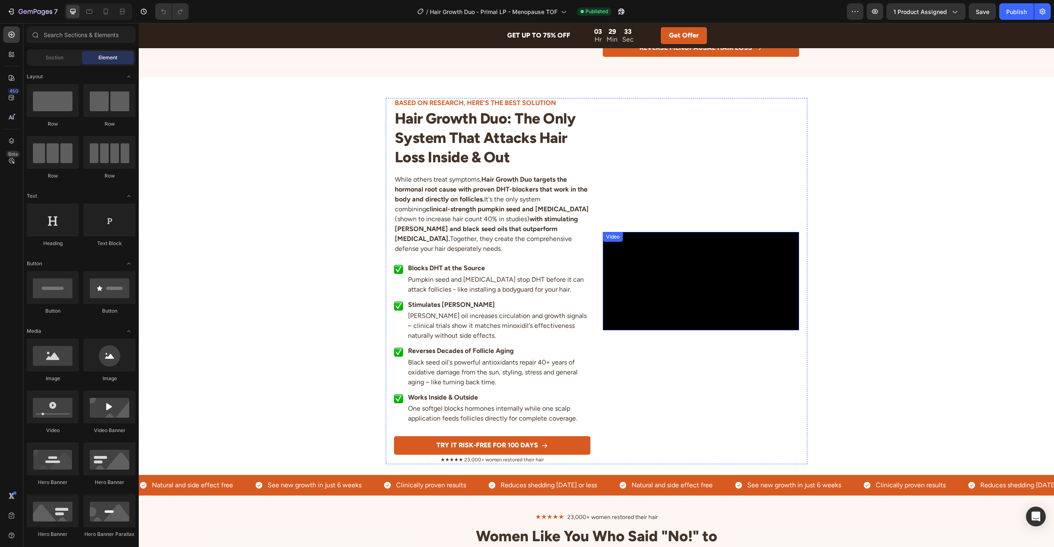  What do you see at coordinates (110, 243) in the screenshot?
I see `div: Text Block` at bounding box center [110, 243].